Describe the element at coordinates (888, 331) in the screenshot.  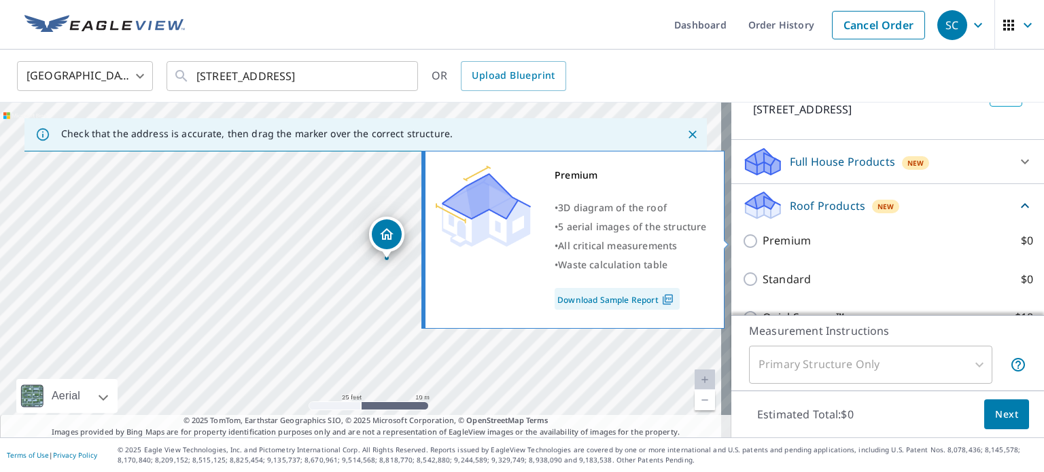
I see `p: Measurement Instructions` at that location.